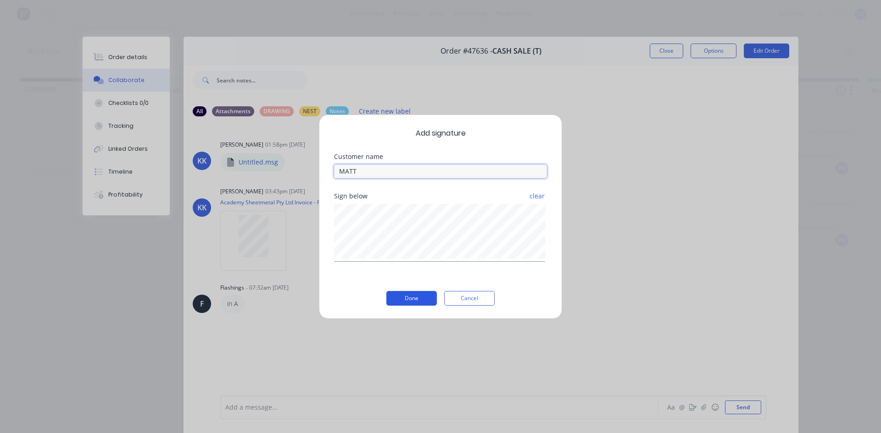  What do you see at coordinates (440, 133) in the screenshot?
I see `span: Add signature` at bounding box center [440, 133].